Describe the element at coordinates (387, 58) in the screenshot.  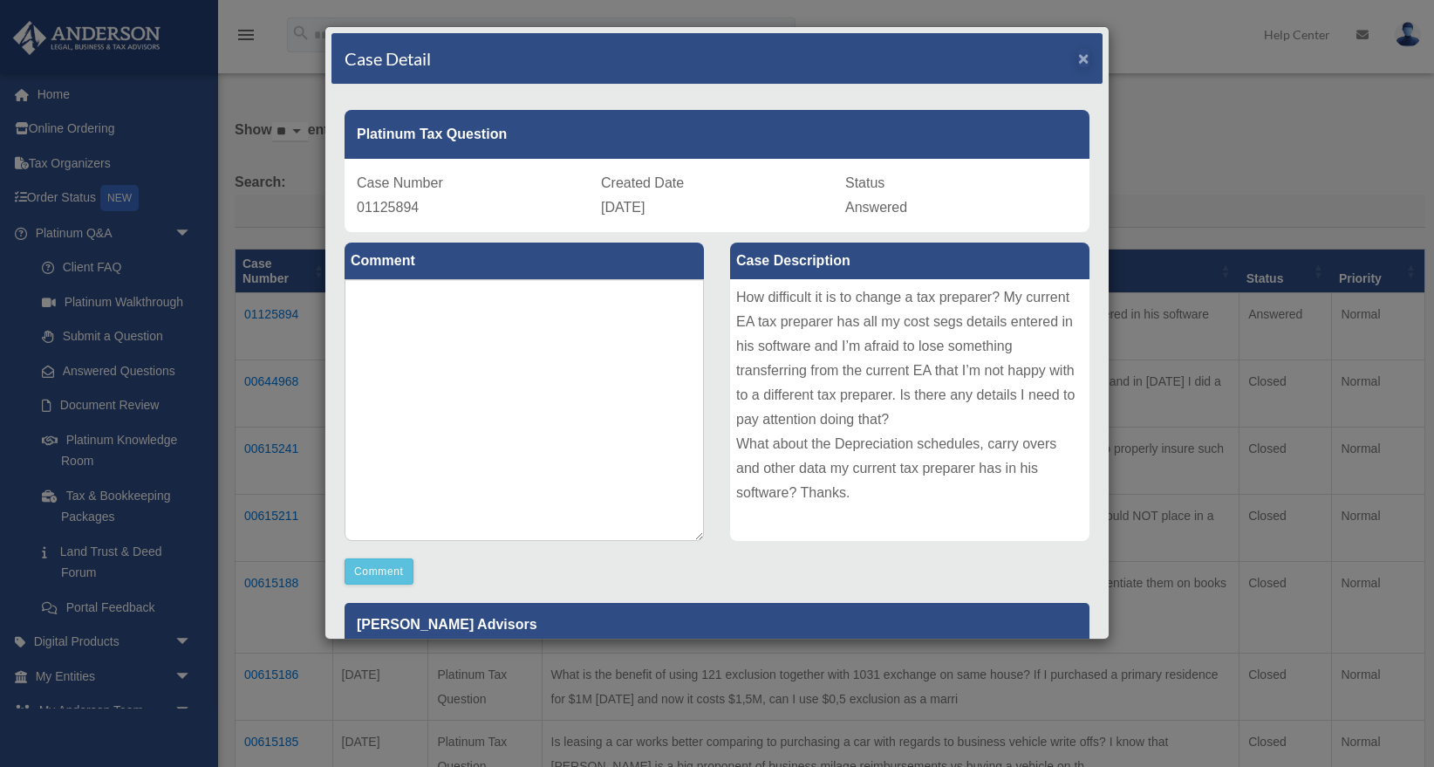
I see `h4: Case Detail` at that location.